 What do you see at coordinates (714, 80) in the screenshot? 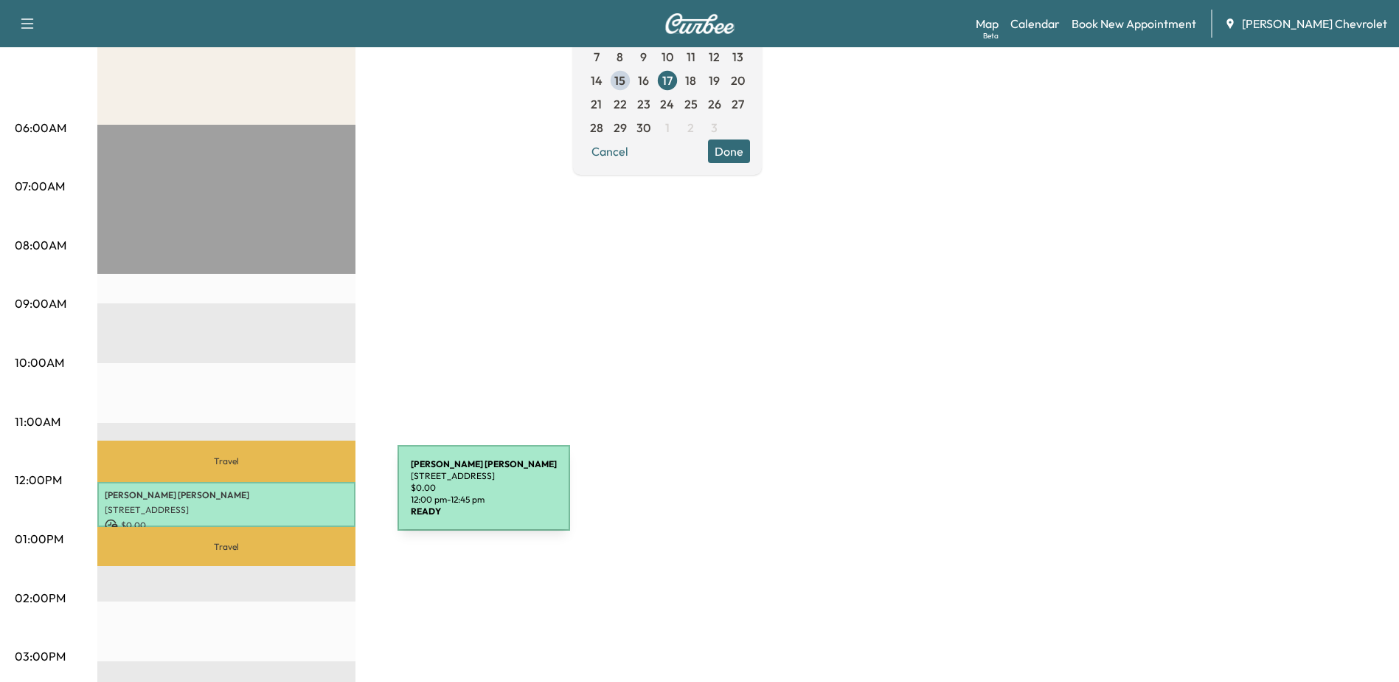
I see `span: 19` at bounding box center [714, 80].